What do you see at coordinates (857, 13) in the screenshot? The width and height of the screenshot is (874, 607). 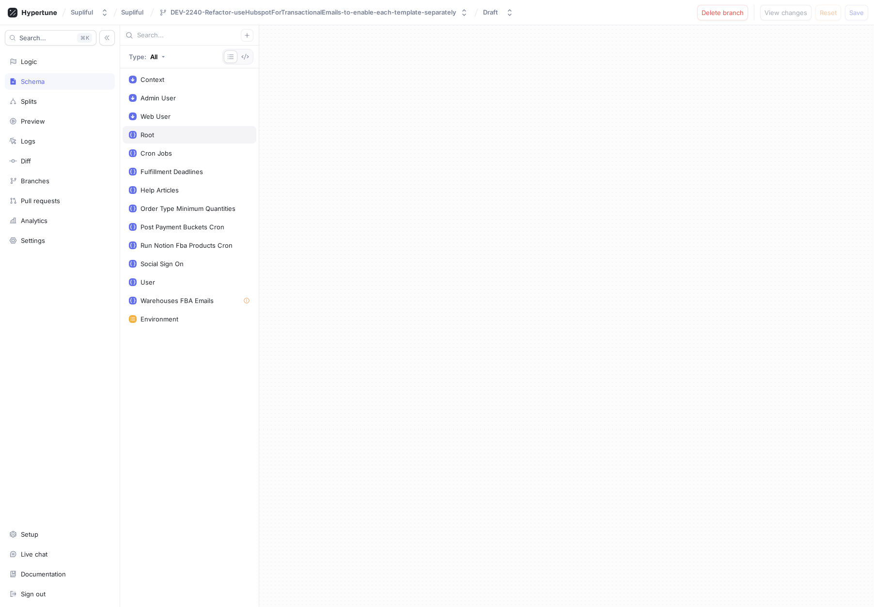 I see `button: Save` at bounding box center [857, 13].